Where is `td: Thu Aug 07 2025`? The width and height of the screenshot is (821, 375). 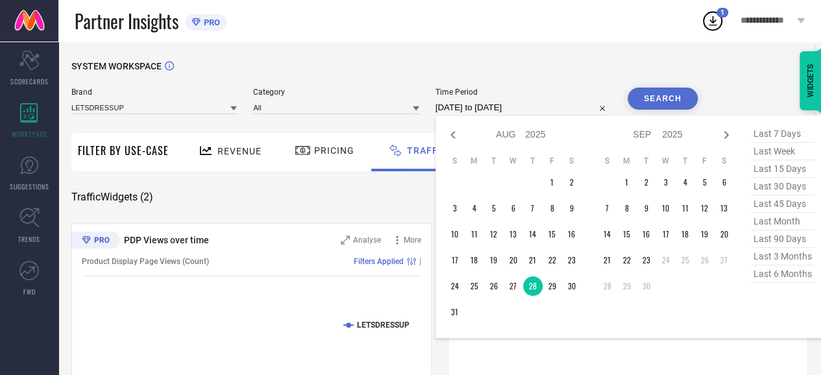
td: Thu Aug 07 2025 is located at coordinates (533, 208).